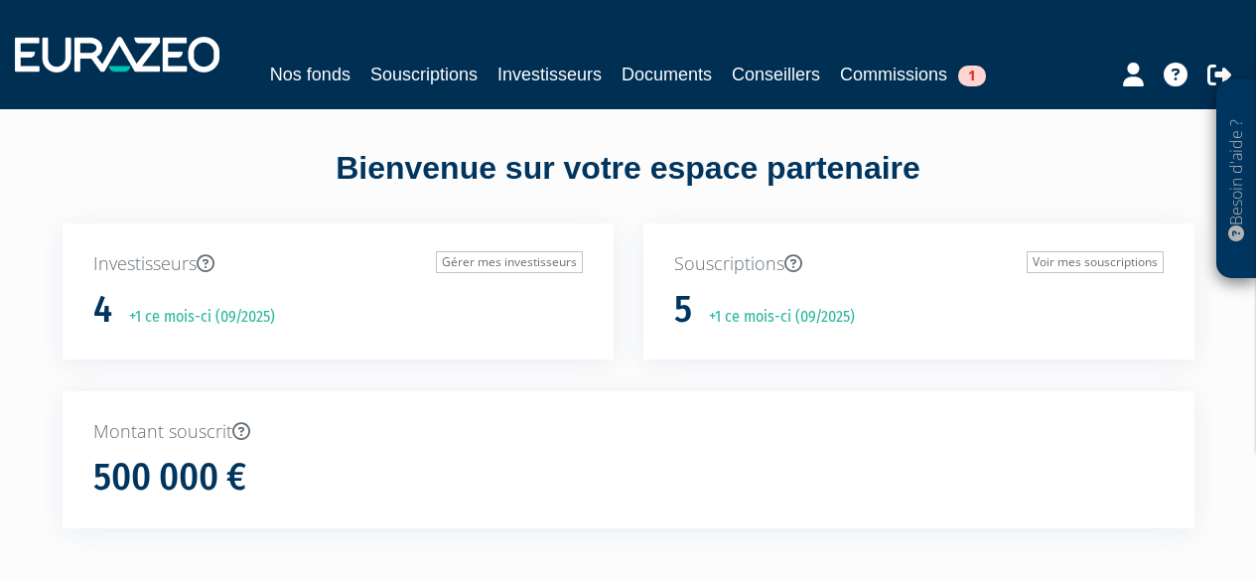 This screenshot has width=1256, height=581. Describe the element at coordinates (972, 75) in the screenshot. I see `span: 1` at that location.